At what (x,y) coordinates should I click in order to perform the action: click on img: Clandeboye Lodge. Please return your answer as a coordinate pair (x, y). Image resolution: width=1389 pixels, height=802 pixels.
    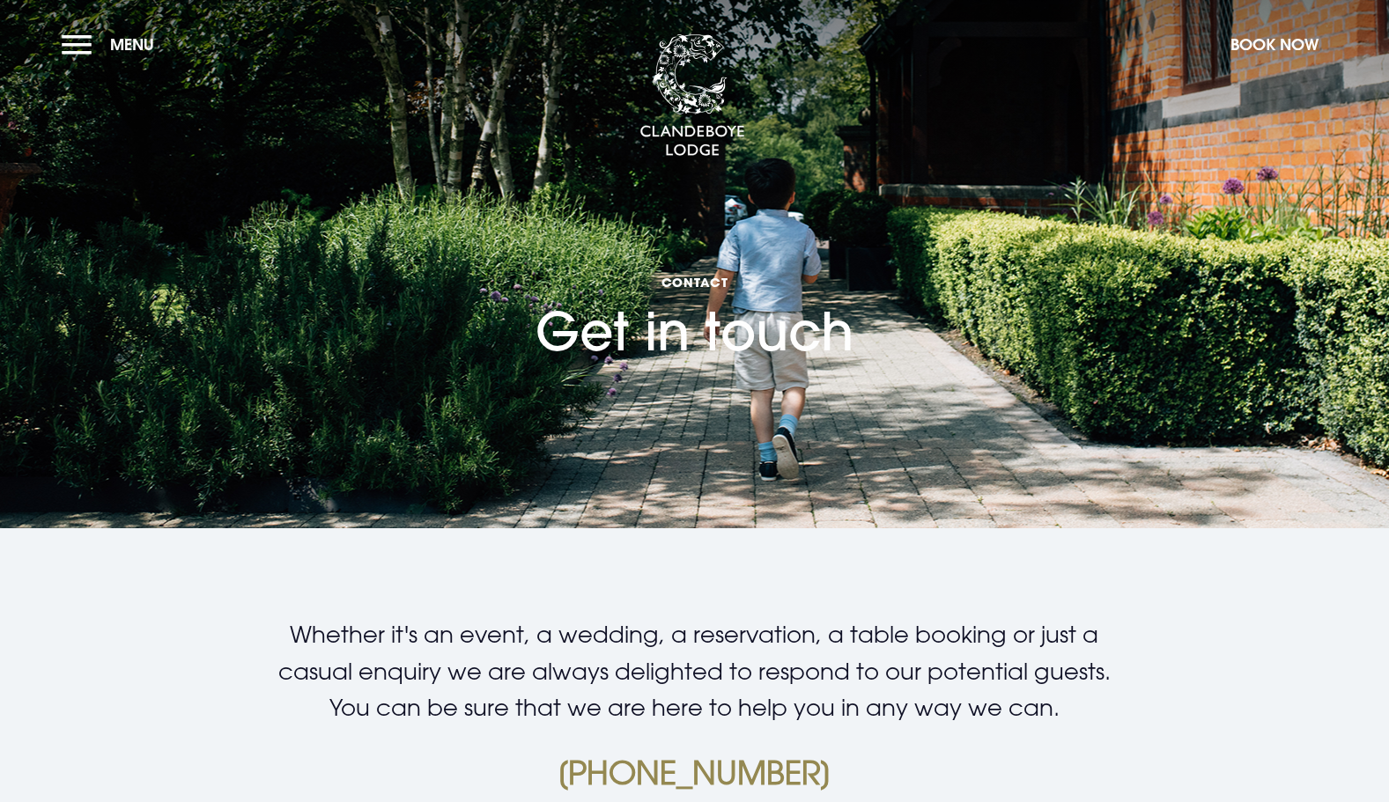
    Looking at the image, I should click on (692, 96).